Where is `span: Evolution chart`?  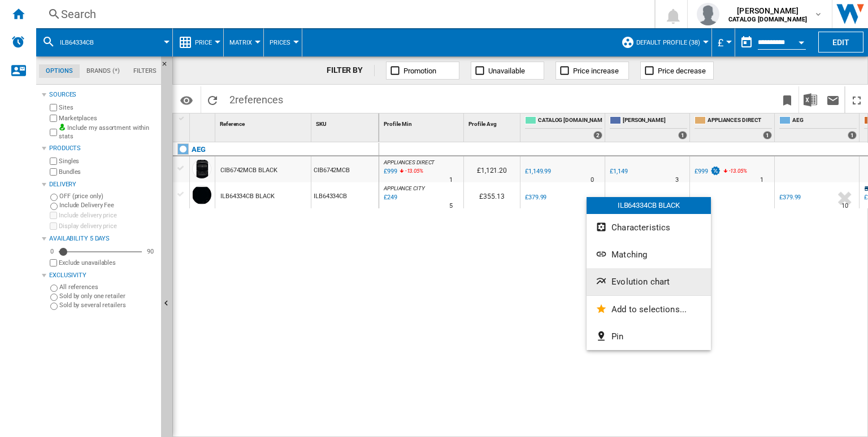 span: Evolution chart is located at coordinates (640, 282).